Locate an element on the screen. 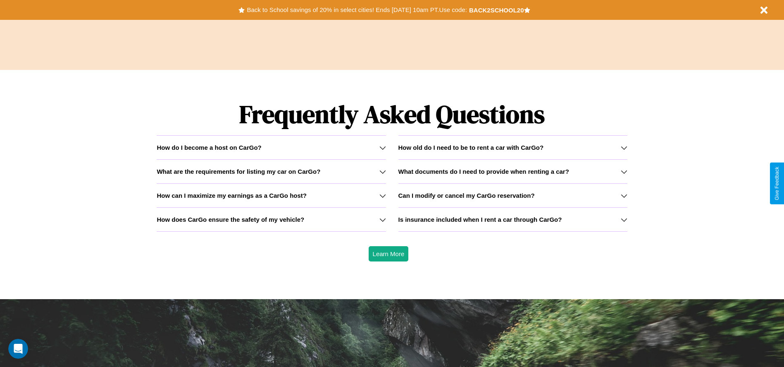  h3: How old do I need to be to rent a car with CarGo? is located at coordinates (471, 147).